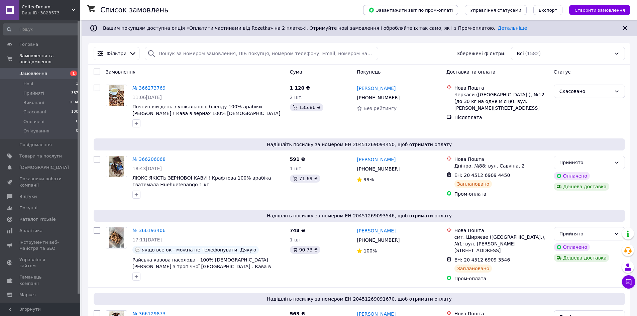 This screenshot has height=316, width=637. Describe the element at coordinates (149, 88) in the screenshot. I see `a: № 366273769` at that location.